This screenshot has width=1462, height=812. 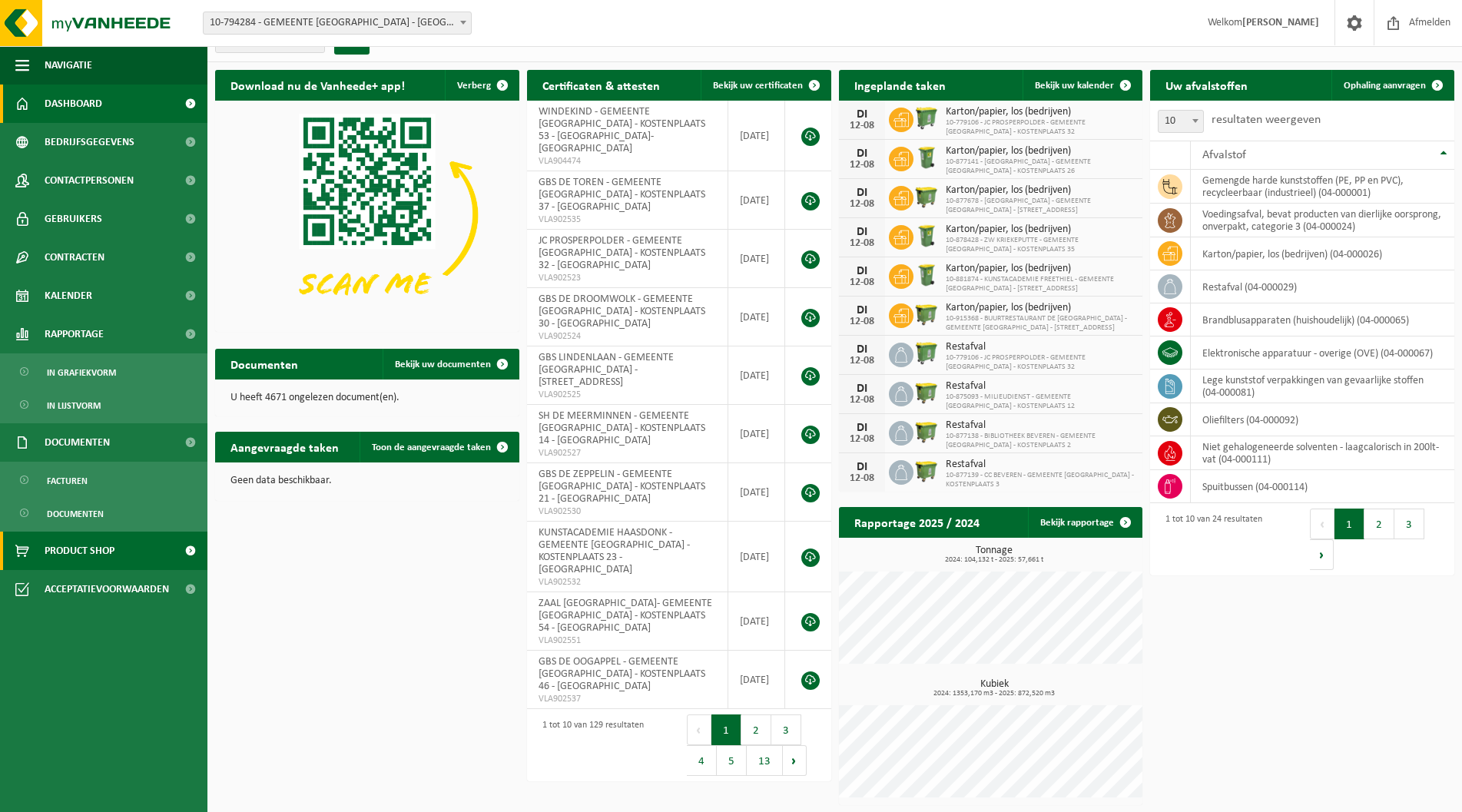 What do you see at coordinates (589, 745) in the screenshot?
I see `div: 1 tot 10 van 129 resultaten` at bounding box center [589, 745].